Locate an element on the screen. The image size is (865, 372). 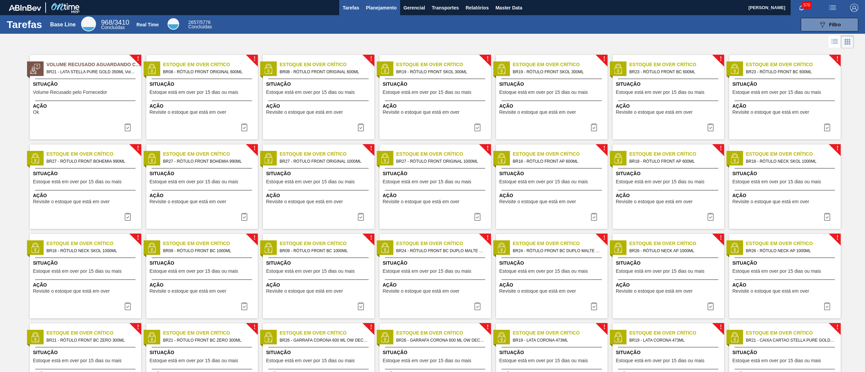
span: BR08 - RÓTULO FRONT ORIGINAL 600ML is located at coordinates (208, 72).